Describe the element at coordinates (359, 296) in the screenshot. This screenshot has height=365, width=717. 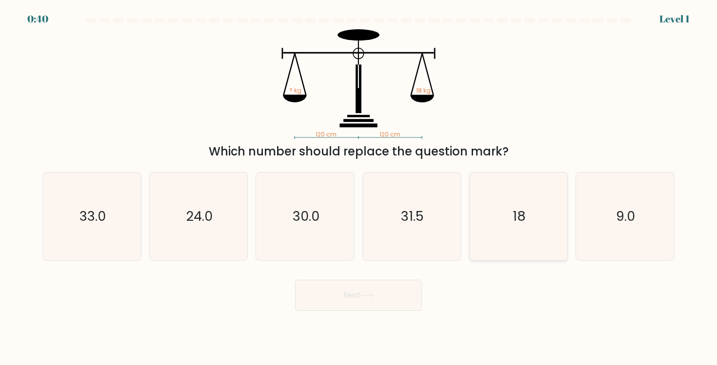
I see `button: Next` at that location.